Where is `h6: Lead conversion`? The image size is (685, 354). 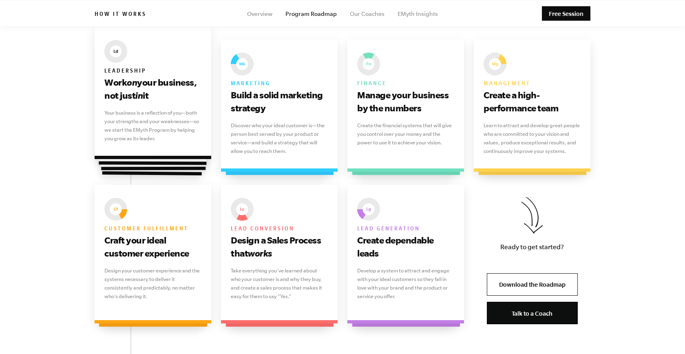 h6: Lead conversion is located at coordinates (279, 229).